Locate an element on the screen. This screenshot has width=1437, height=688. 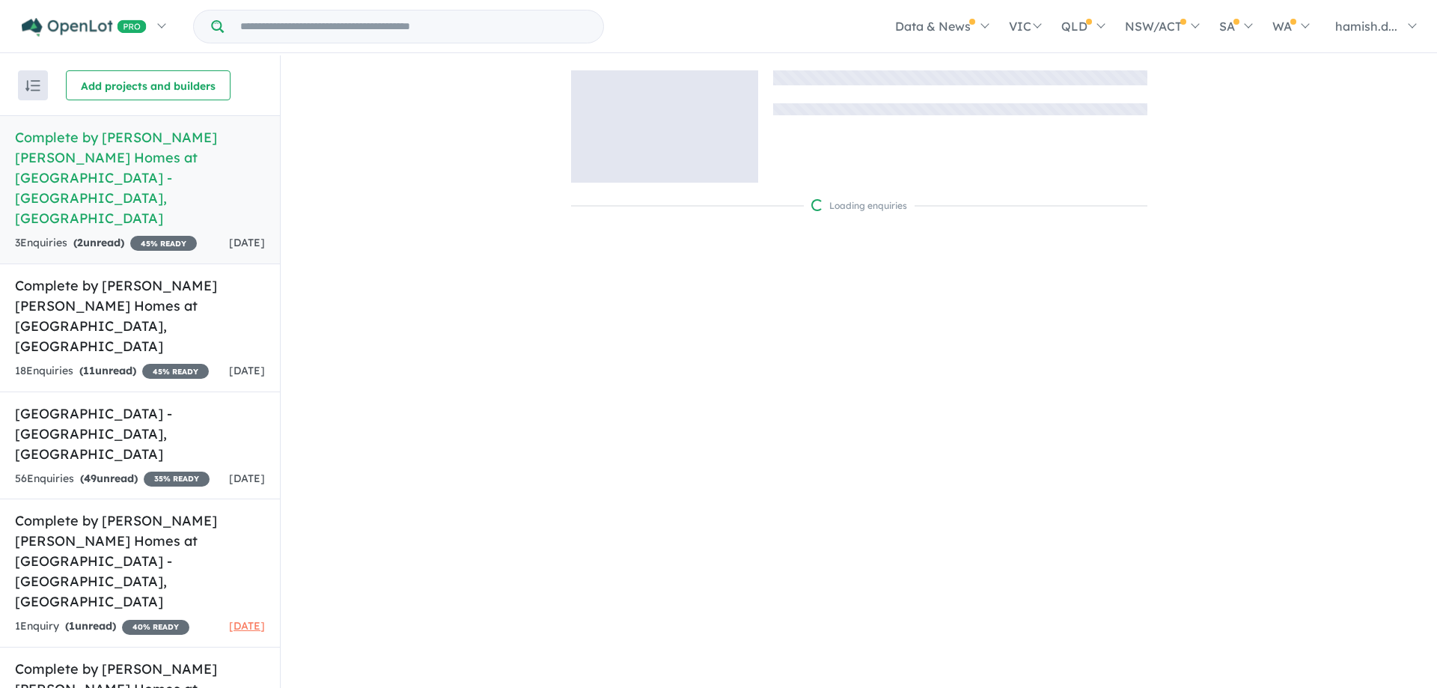
span: 11 is located at coordinates (89, 370).